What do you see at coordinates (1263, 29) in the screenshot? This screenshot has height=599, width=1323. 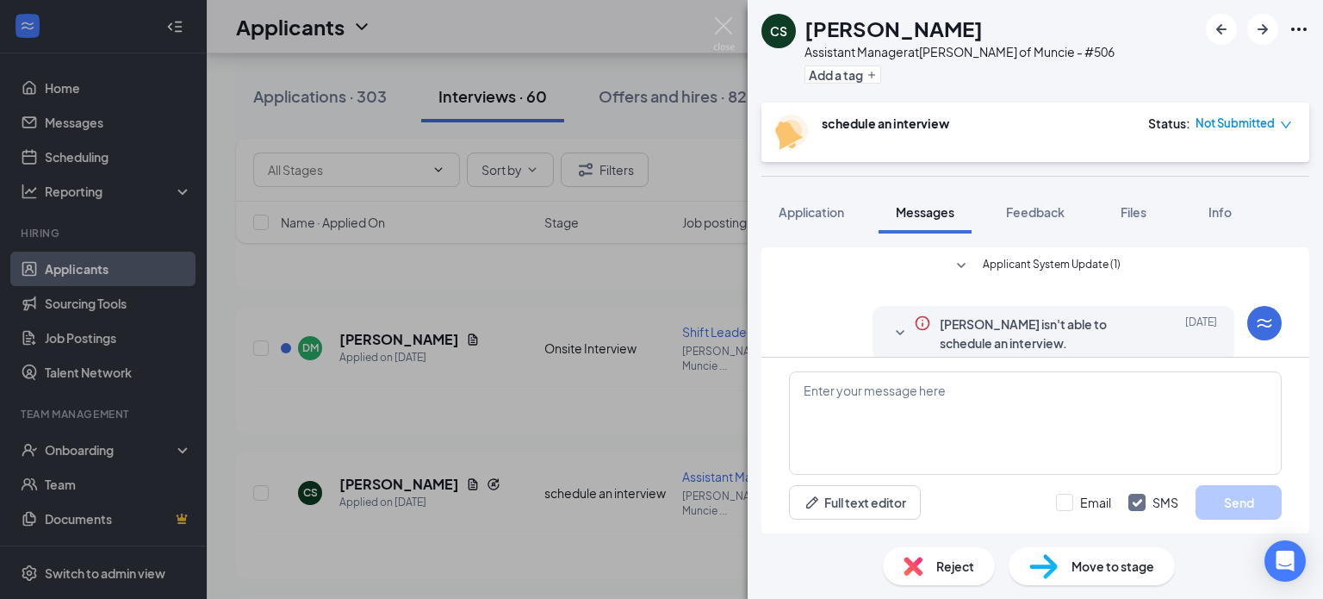 I see `button: ArrowRight` at bounding box center [1263, 29].